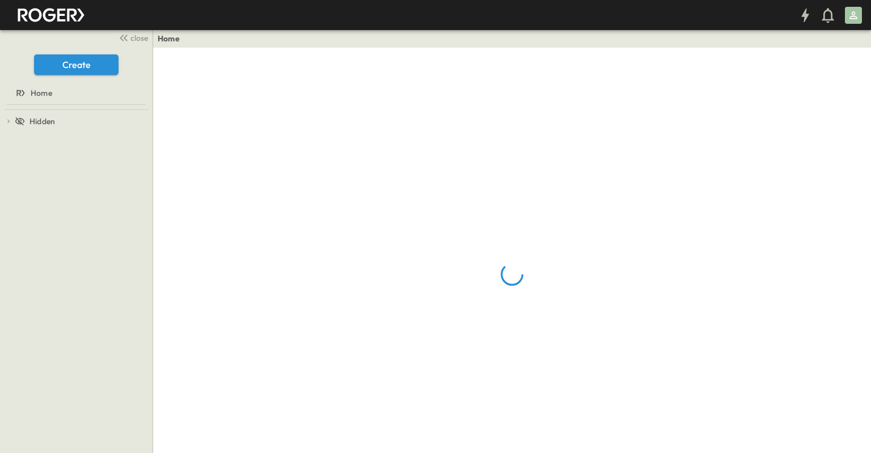  Describe the element at coordinates (42, 121) in the screenshot. I see `span: Hidden` at that location.